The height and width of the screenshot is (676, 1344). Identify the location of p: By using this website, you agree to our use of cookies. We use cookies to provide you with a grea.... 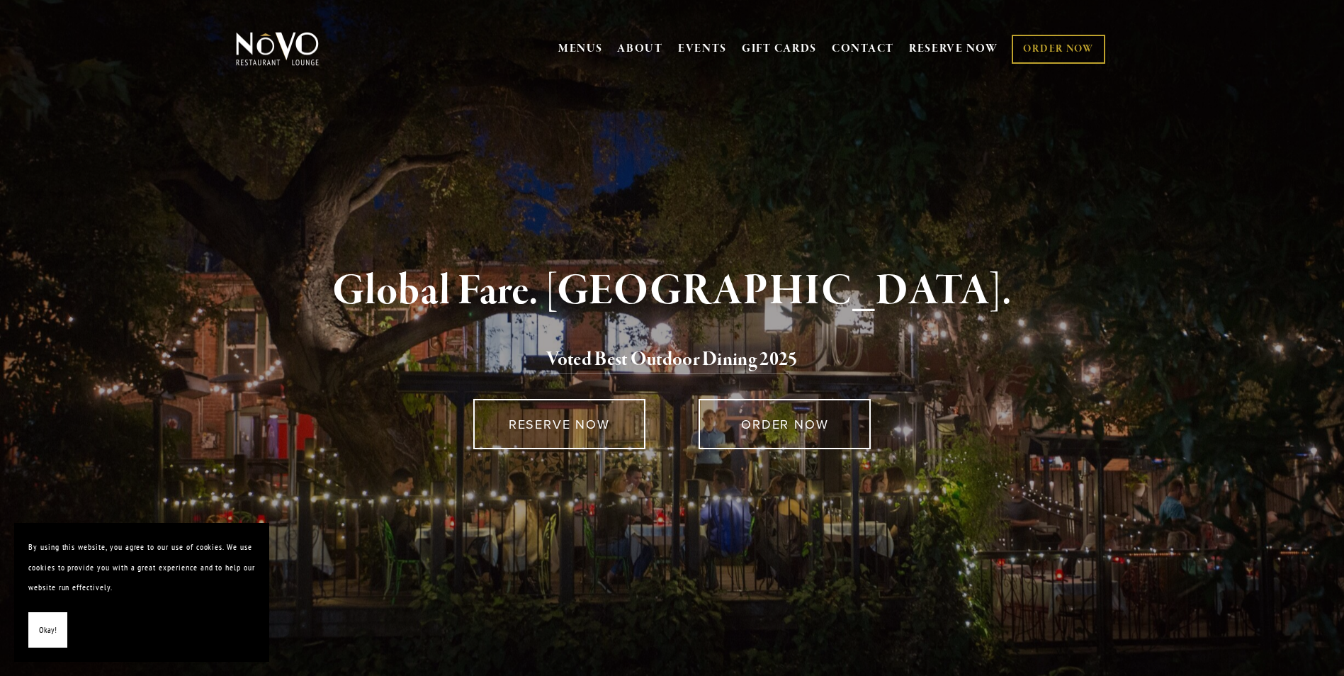
(142, 567).